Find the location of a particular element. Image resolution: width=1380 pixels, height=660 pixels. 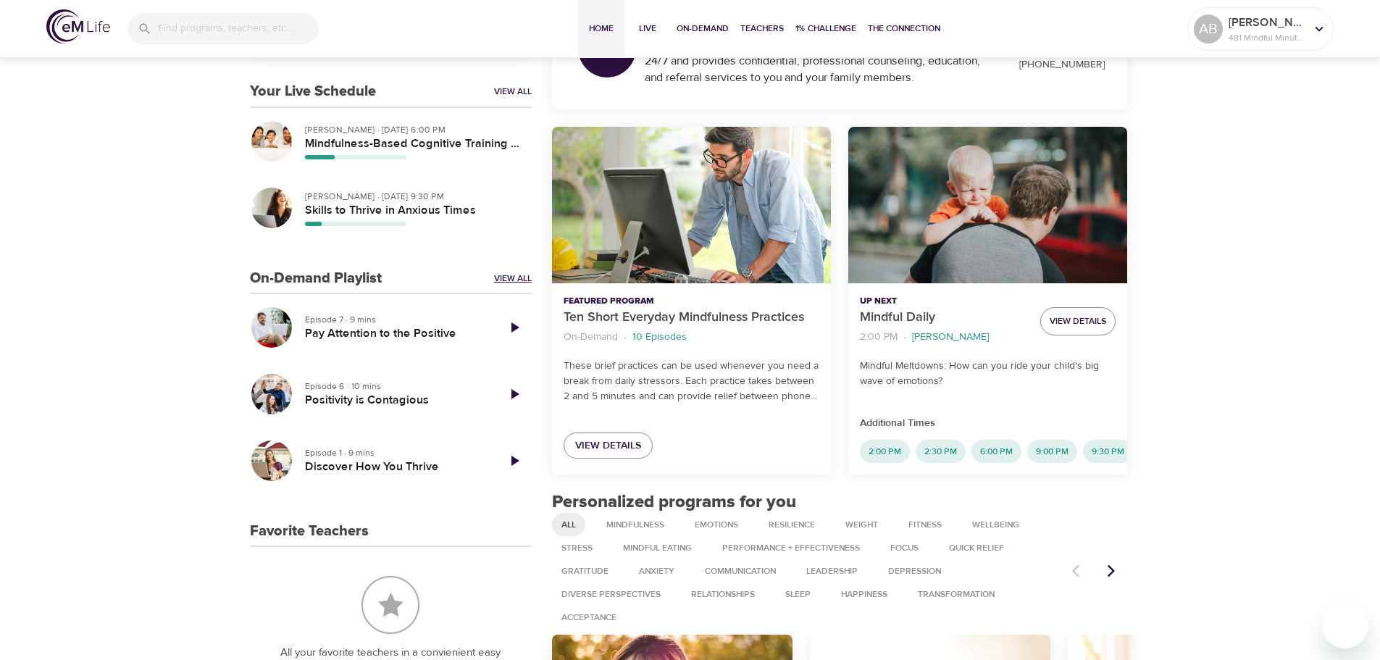

div: Happiness is located at coordinates (864, 594).